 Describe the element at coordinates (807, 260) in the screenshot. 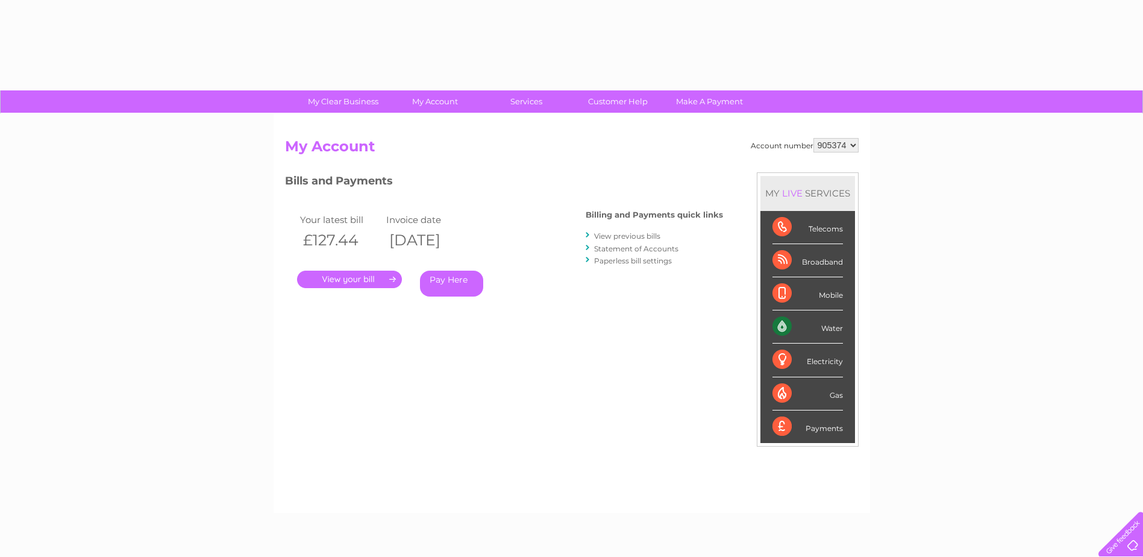

I see `div: Broadband` at that location.